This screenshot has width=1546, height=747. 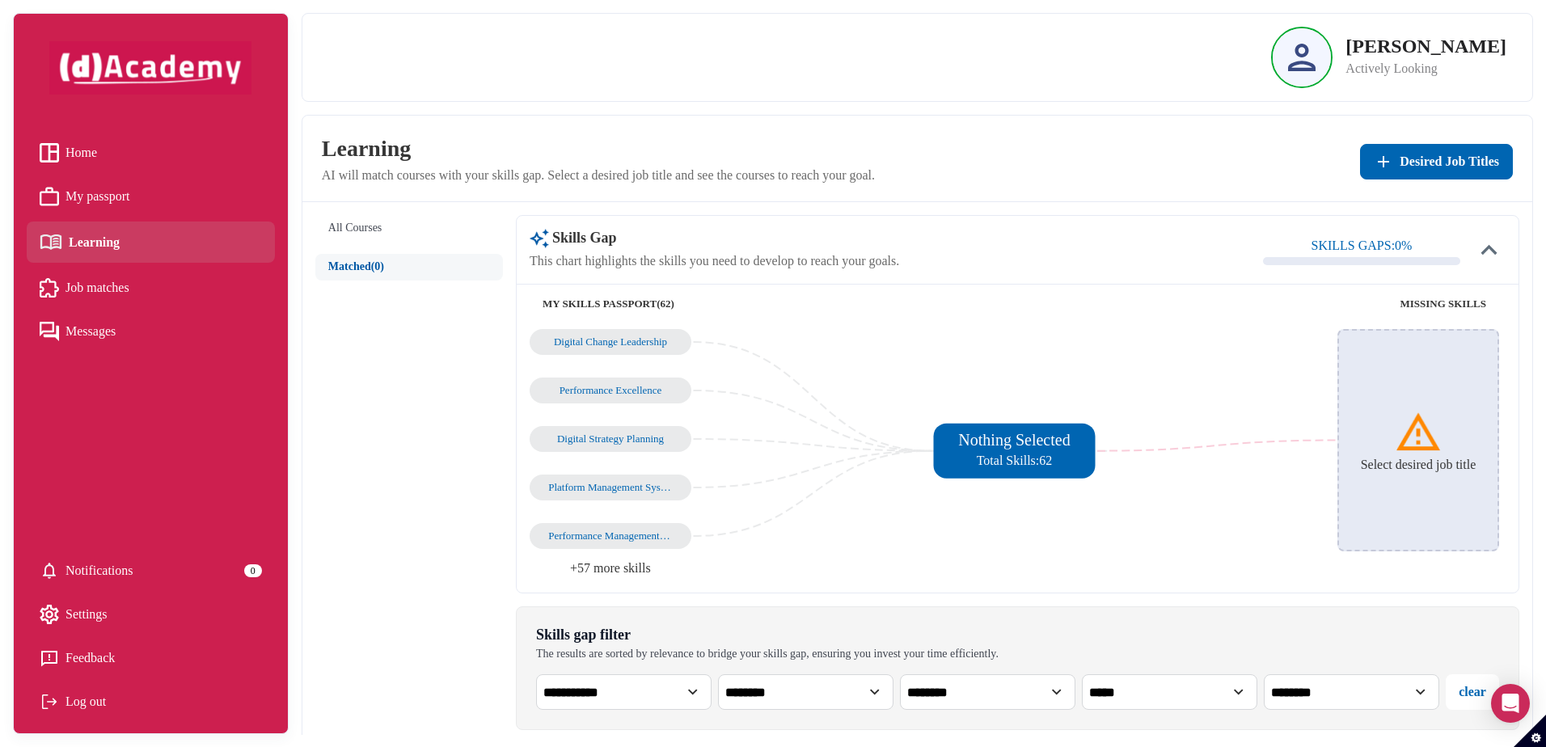 I want to click on g: Edge from 0 to 5, so click(x=812, y=396).